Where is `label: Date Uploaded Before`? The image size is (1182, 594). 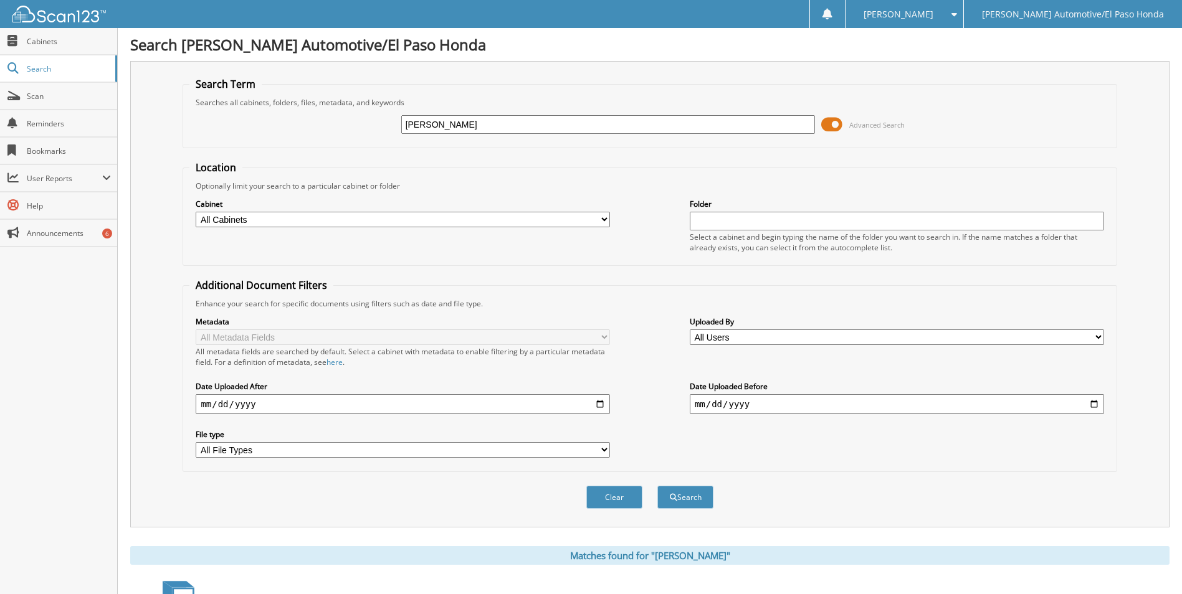 label: Date Uploaded Before is located at coordinates (896, 386).